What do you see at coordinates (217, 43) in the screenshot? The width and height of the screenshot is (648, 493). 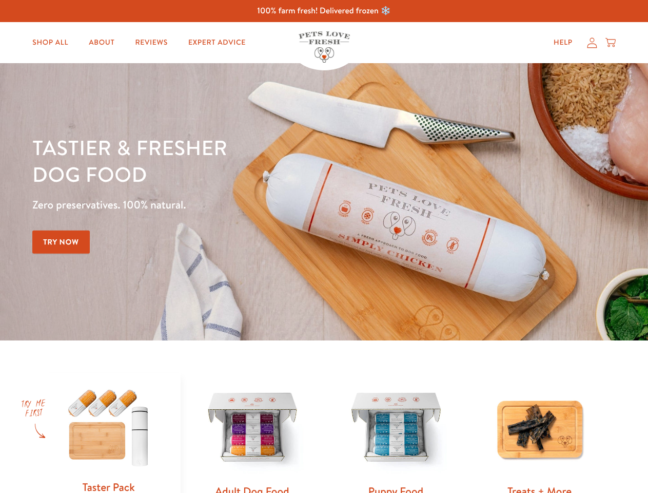 I see `a: Expert Advice` at bounding box center [217, 43].